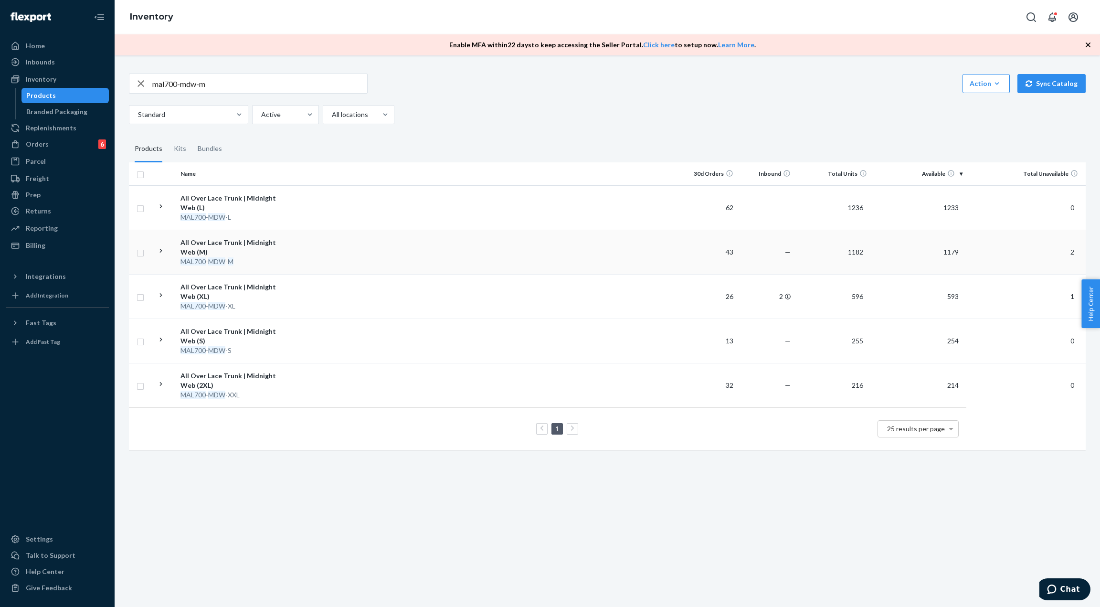 The width and height of the screenshot is (1100, 607). I want to click on a: Inventory, so click(57, 79).